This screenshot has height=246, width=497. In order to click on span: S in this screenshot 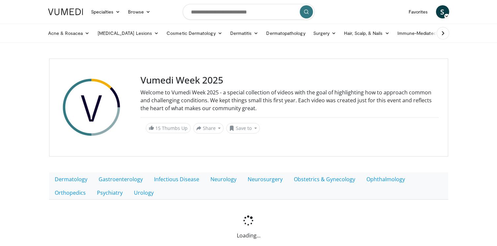, I will do `click(442, 12)`.